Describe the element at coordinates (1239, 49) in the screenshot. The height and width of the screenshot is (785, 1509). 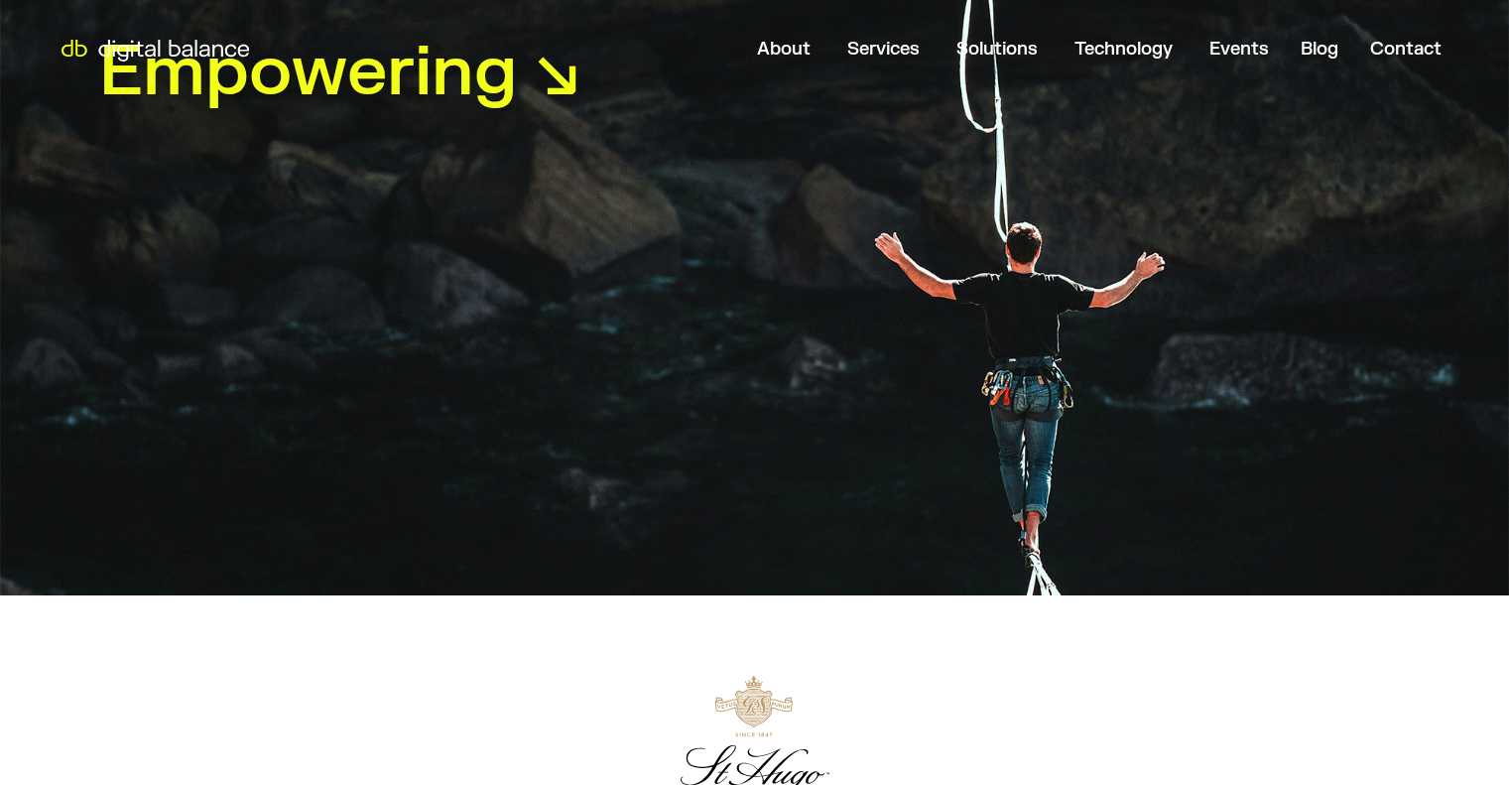
I see `span: Events` at that location.